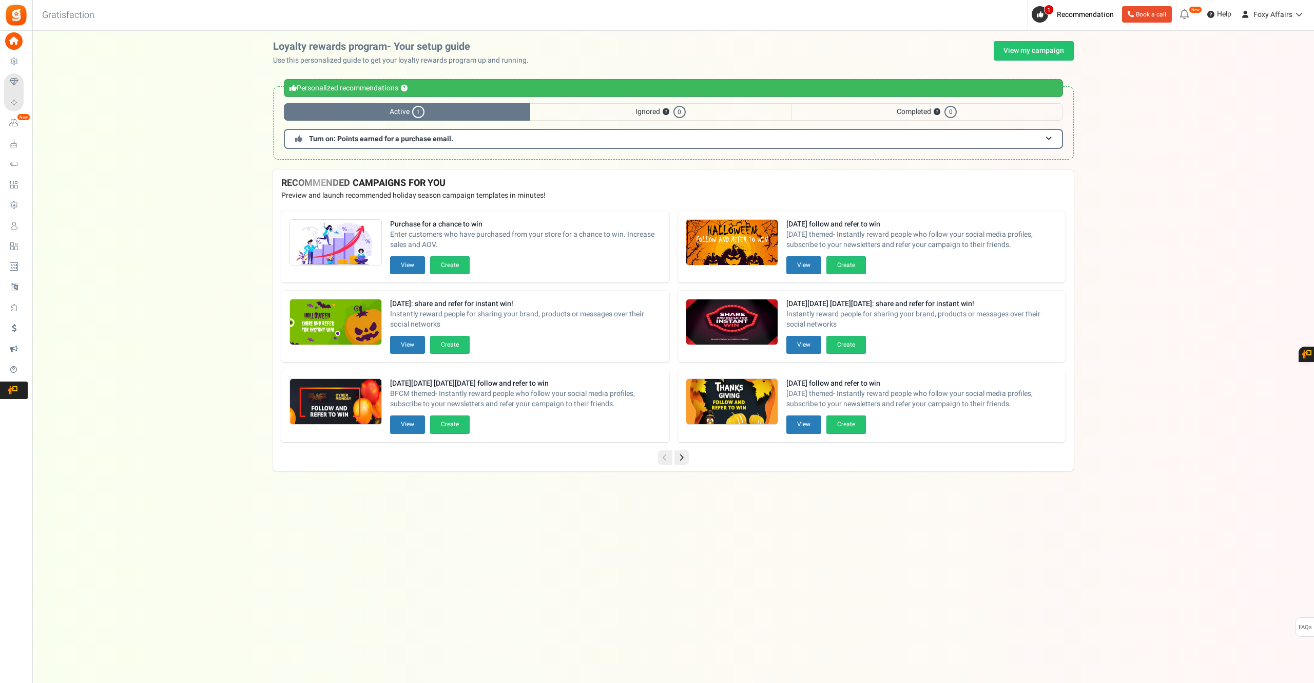 This screenshot has width=1314, height=683. Describe the element at coordinates (405, 61) in the screenshot. I see `p: Use this personalized guide to get your loyalty rewards program up and running.` at that location.